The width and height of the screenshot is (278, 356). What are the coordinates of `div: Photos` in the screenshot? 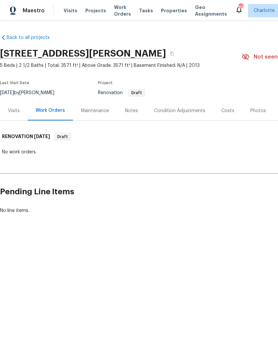 It's located at (258, 111).